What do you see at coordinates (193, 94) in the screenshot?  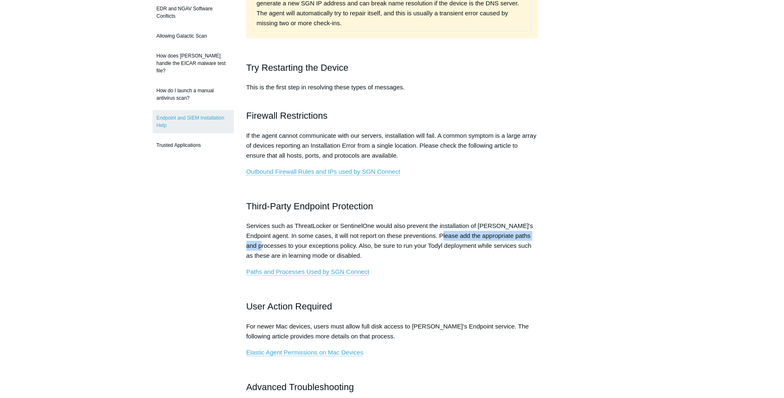 I see `a: How do I launch a manual antivirus scan?` at bounding box center [193, 94].